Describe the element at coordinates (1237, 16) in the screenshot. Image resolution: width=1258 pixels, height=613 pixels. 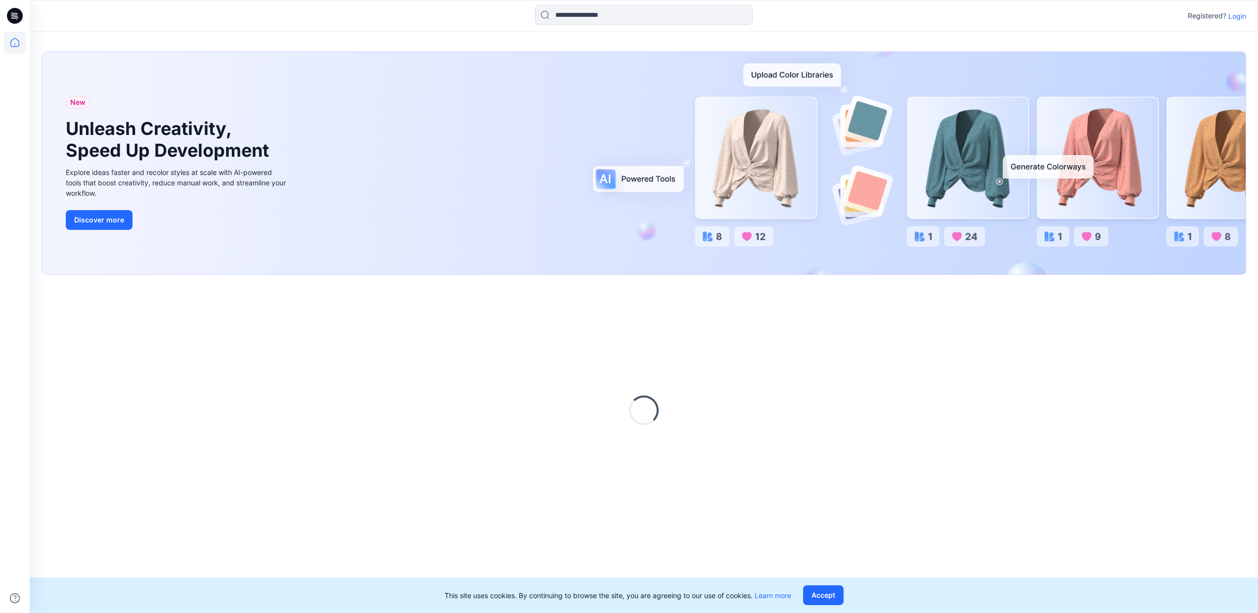
I see `p: Login` at that location.